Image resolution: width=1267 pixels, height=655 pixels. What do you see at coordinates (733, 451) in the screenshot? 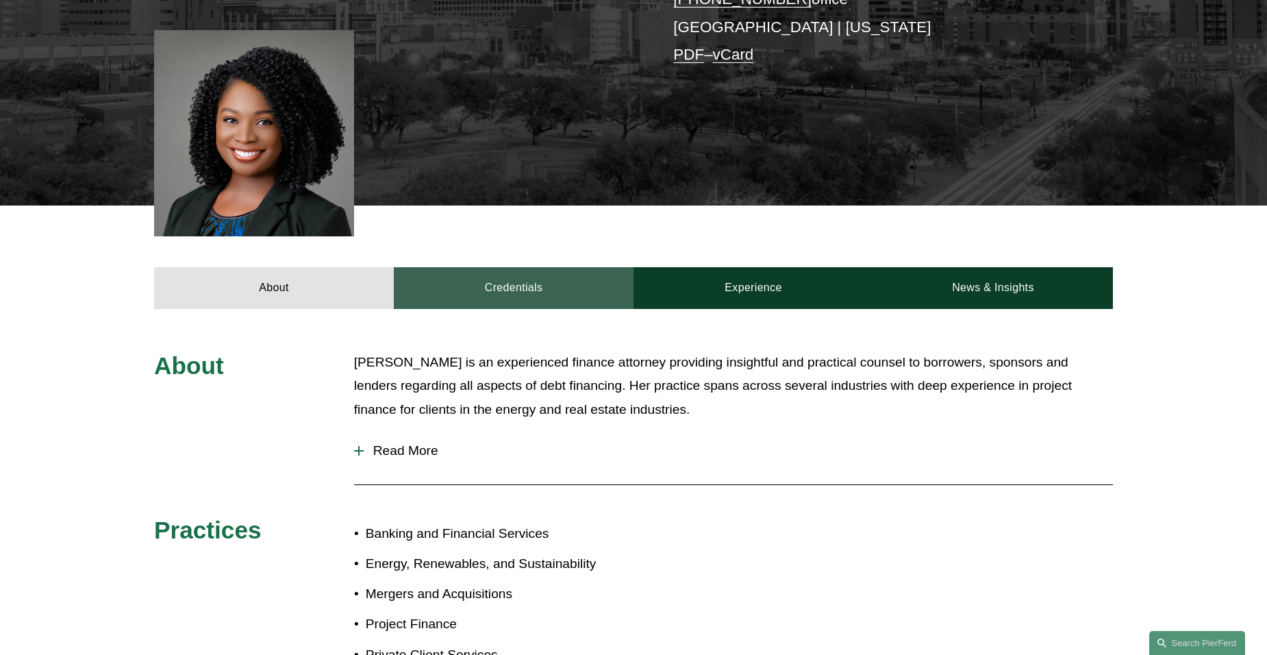
I see `button: Read More` at bounding box center [733, 451].